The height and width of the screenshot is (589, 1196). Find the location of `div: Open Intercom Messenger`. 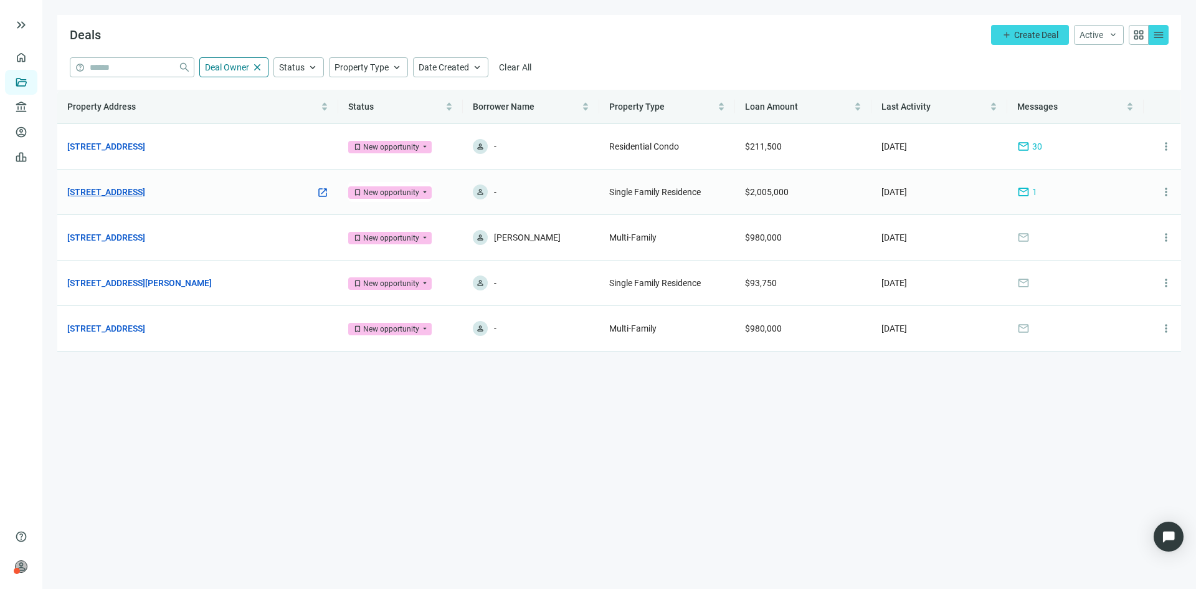

div: Open Intercom Messenger is located at coordinates (1169, 536).